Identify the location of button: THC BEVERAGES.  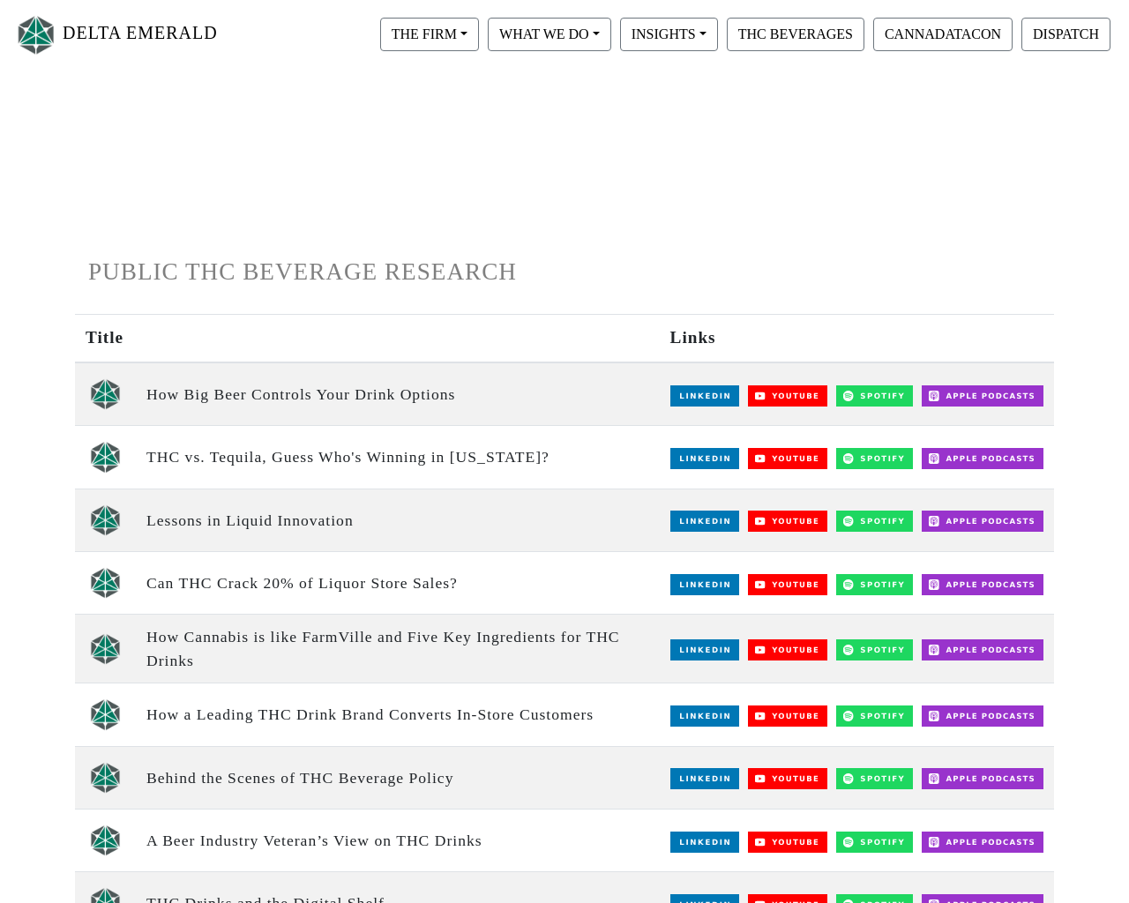
(796, 34).